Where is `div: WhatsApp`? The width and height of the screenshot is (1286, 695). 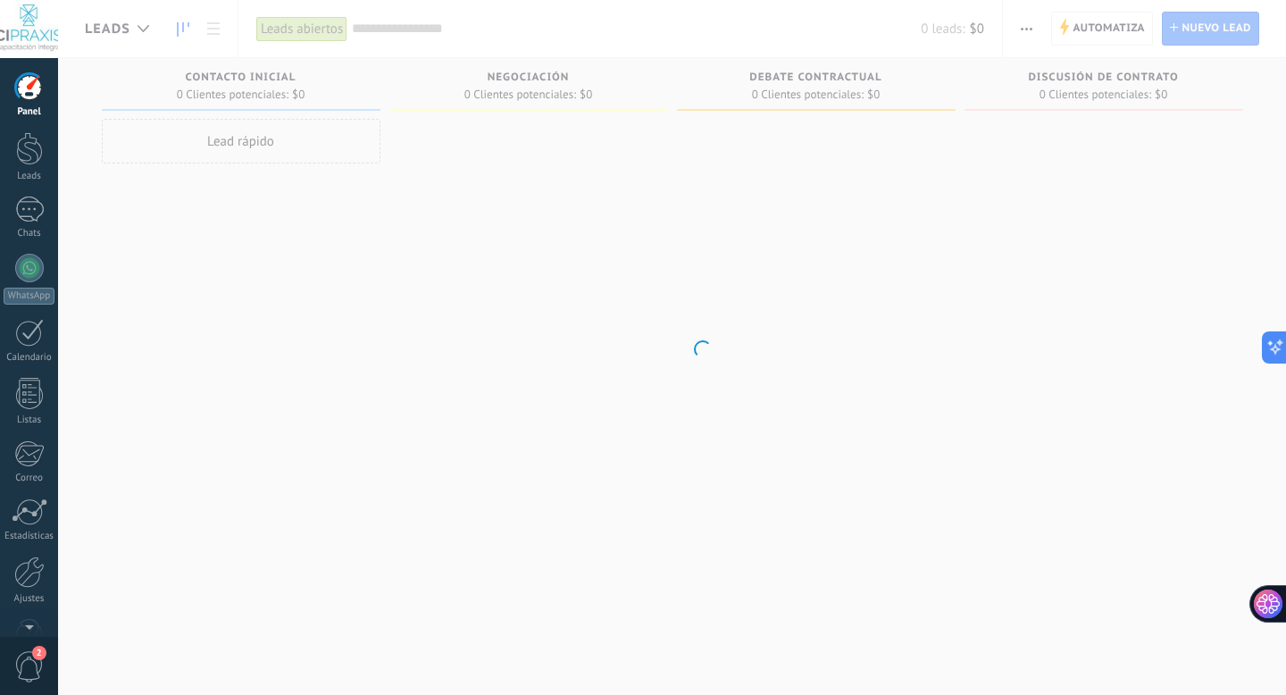
div: WhatsApp is located at coordinates (29, 296).